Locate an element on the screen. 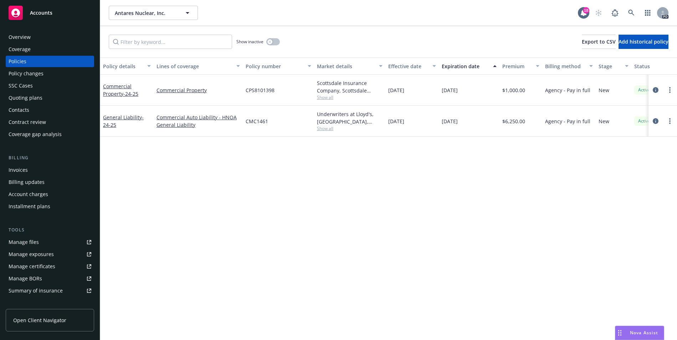  div: Contacts is located at coordinates (19, 110).